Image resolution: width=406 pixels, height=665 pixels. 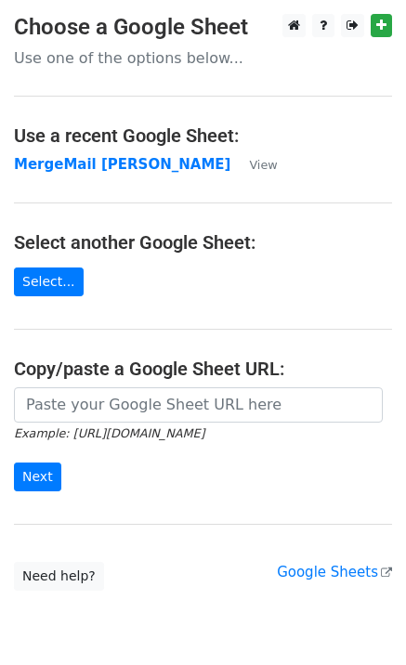 What do you see at coordinates (48, 282) in the screenshot?
I see `a: Select...` at bounding box center [48, 282].